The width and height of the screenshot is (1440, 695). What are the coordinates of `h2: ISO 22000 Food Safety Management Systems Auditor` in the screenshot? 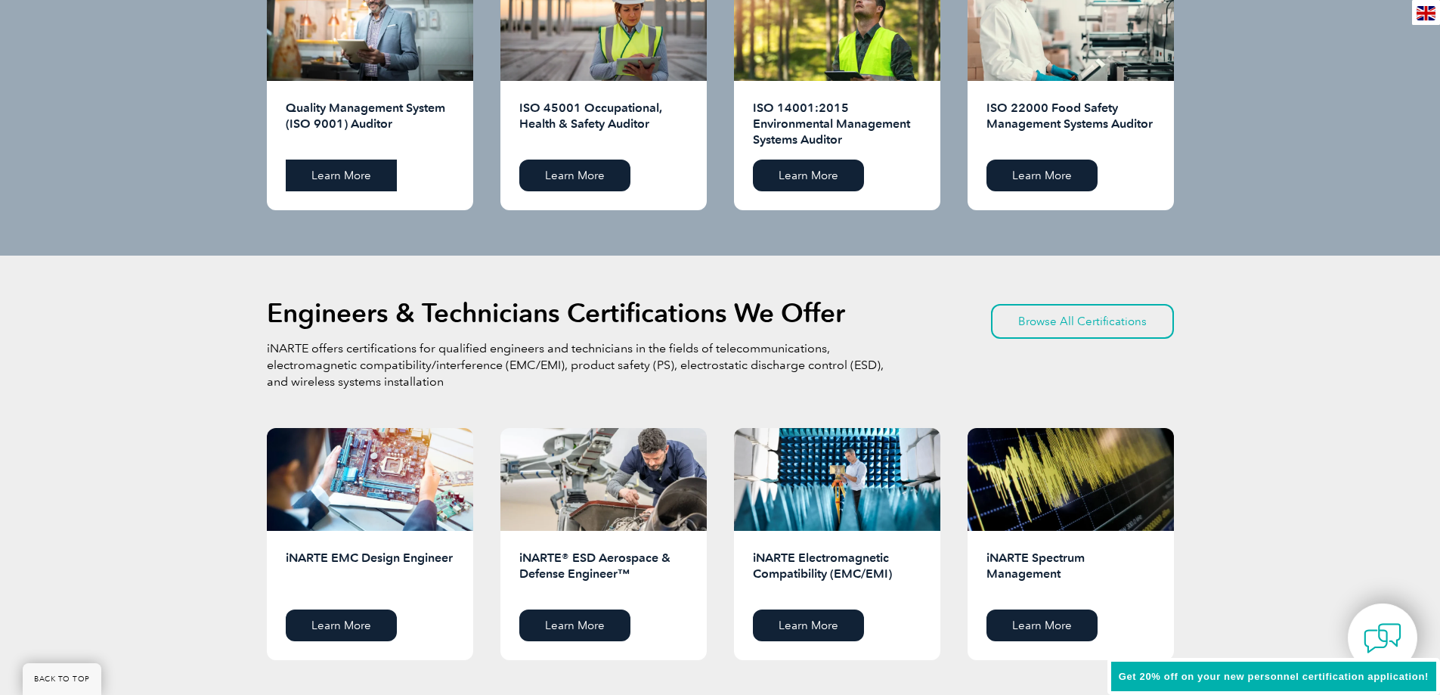 It's located at (1071, 124).